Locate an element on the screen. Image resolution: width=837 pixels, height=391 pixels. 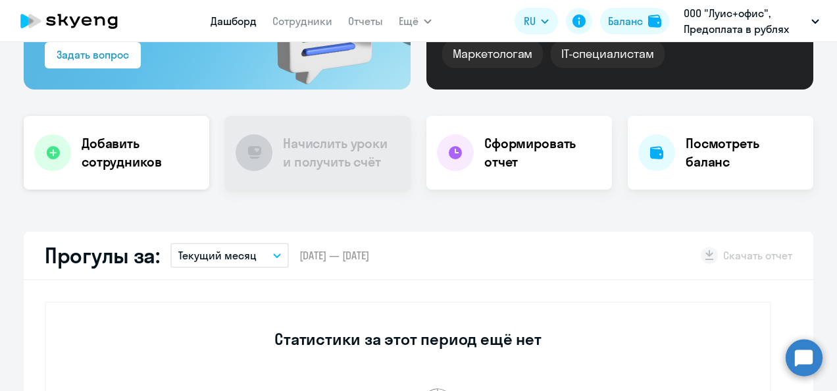
h2: Прогулы за: is located at coordinates (102, 255).